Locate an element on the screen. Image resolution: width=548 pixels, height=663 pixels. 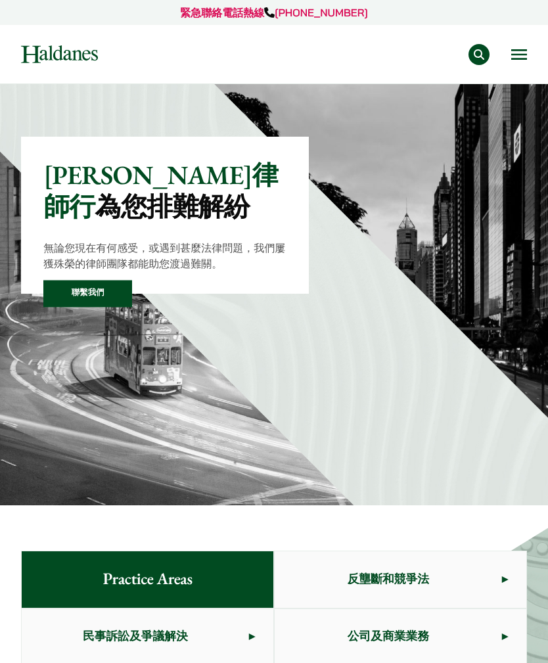
img: Logo of Haldanes is located at coordinates (59, 54).